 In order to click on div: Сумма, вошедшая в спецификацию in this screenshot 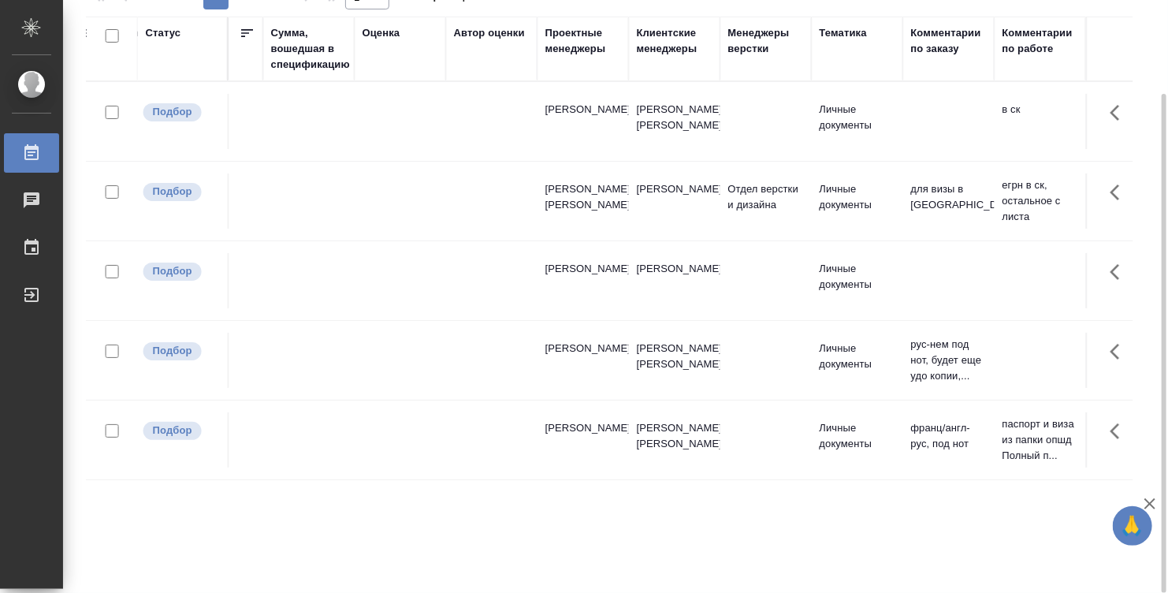, I will do `click(311, 49)`.